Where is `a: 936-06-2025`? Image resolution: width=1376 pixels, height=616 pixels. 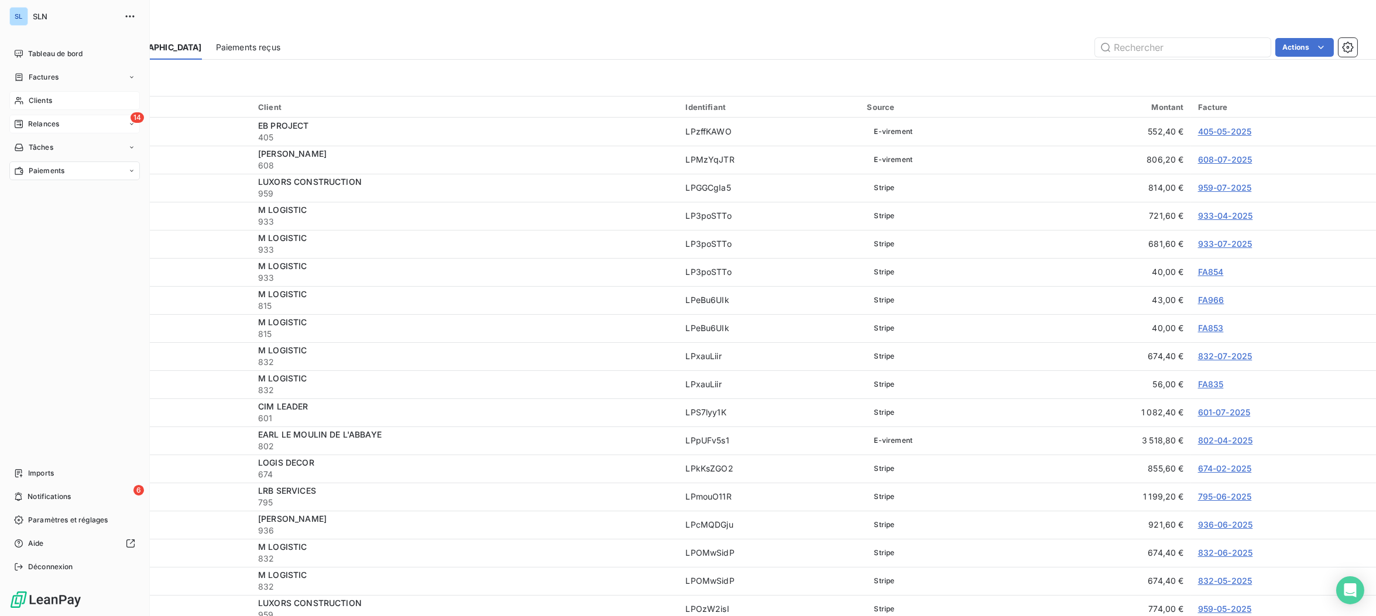
a: 936-06-2025 is located at coordinates (1225, 524).